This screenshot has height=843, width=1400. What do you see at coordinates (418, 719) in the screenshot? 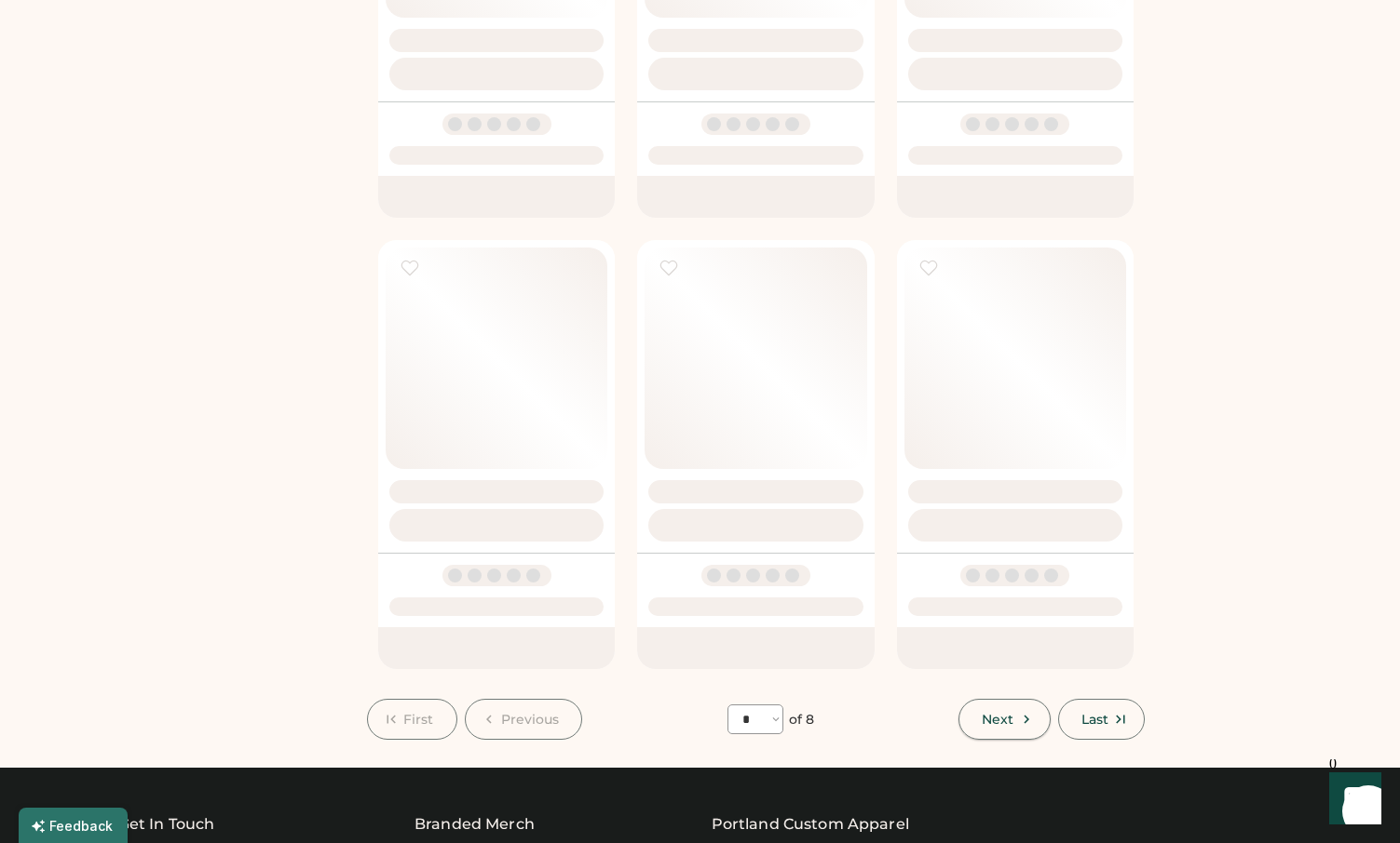
I see `span: First` at bounding box center [418, 719].